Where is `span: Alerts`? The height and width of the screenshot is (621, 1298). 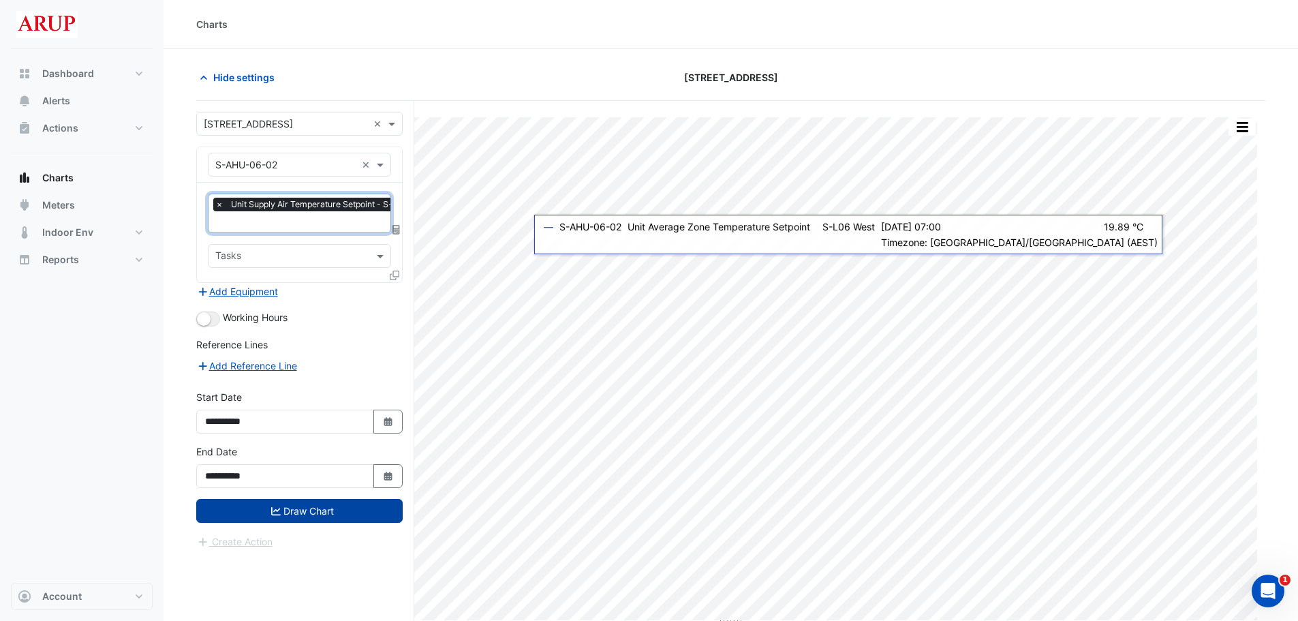 span: Alerts is located at coordinates (56, 101).